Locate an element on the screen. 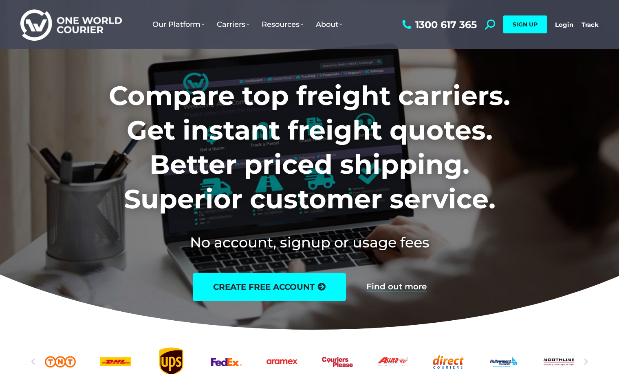 The image size is (619, 374). span: Carriers is located at coordinates (233, 24).